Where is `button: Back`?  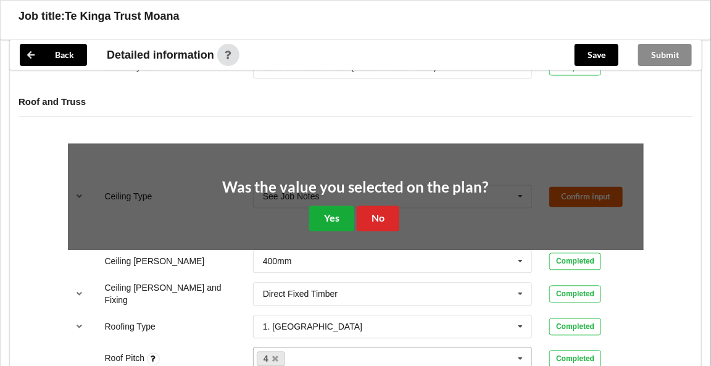
button: Back is located at coordinates (53, 55).